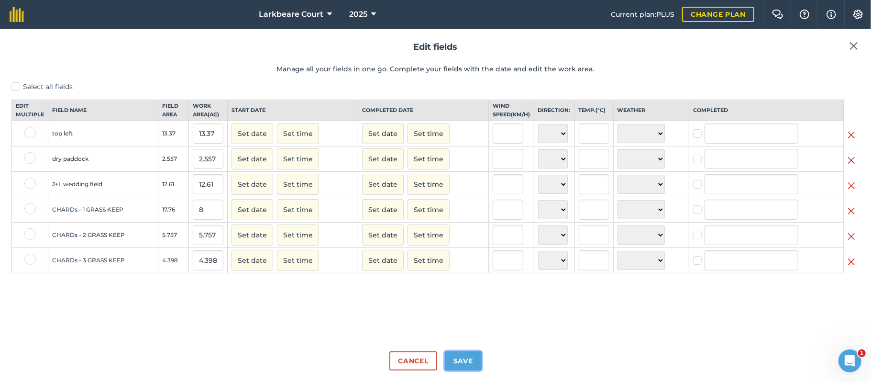 The width and height of the screenshot is (871, 382). I want to click on span: Current plan : PLUS, so click(642, 14).